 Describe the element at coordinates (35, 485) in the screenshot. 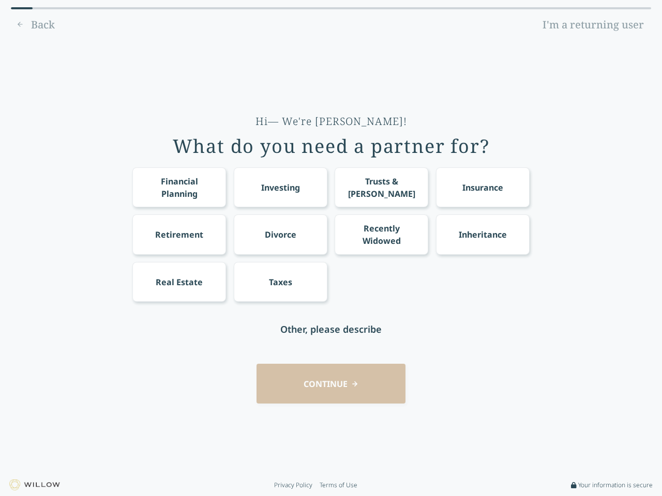

I see `img: Willow logo` at that location.